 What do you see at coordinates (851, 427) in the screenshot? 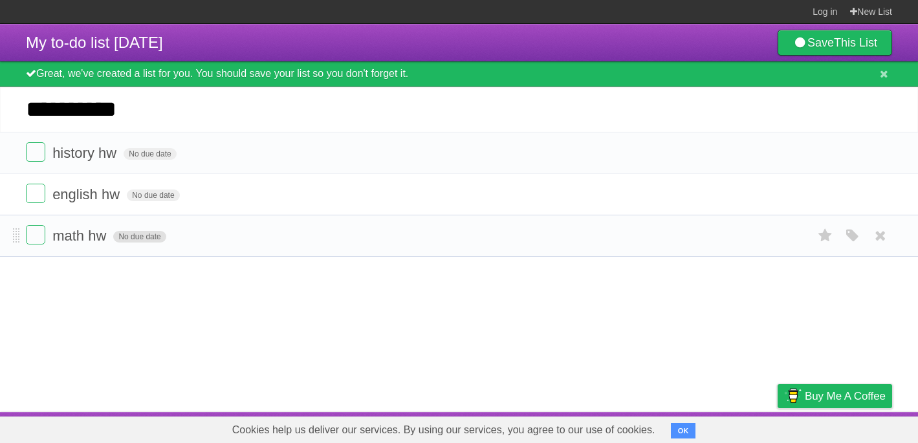
I see `a: Suggest a feature` at bounding box center [851, 427].